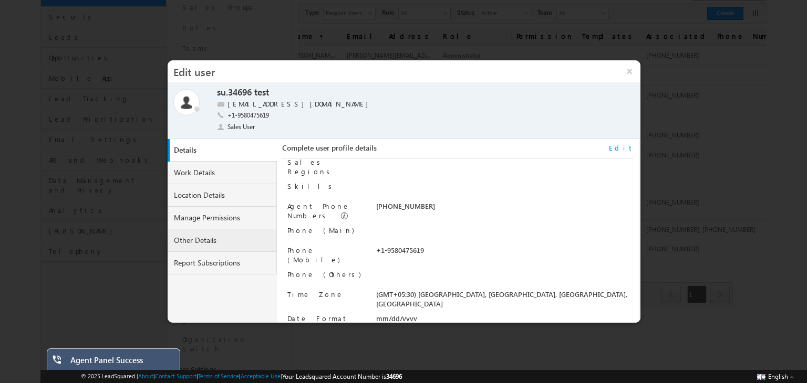 Image resolution: width=807 pixels, height=383 pixels. Describe the element at coordinates (775, 377) in the screenshot. I see `button: English` at that location.